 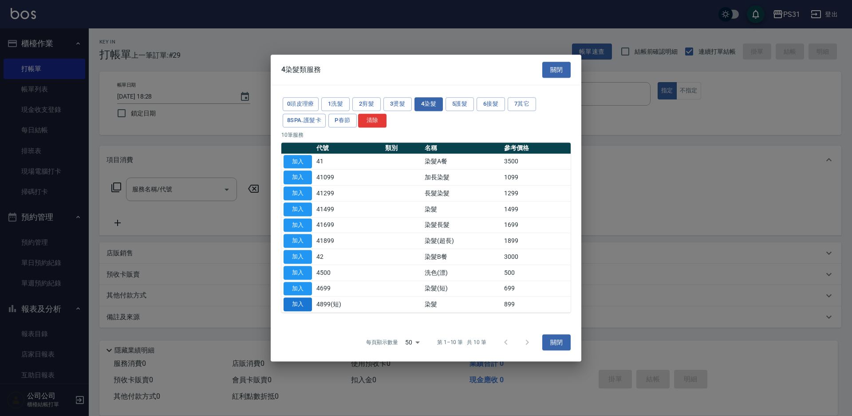 I want to click on td: 41, so click(x=348, y=162).